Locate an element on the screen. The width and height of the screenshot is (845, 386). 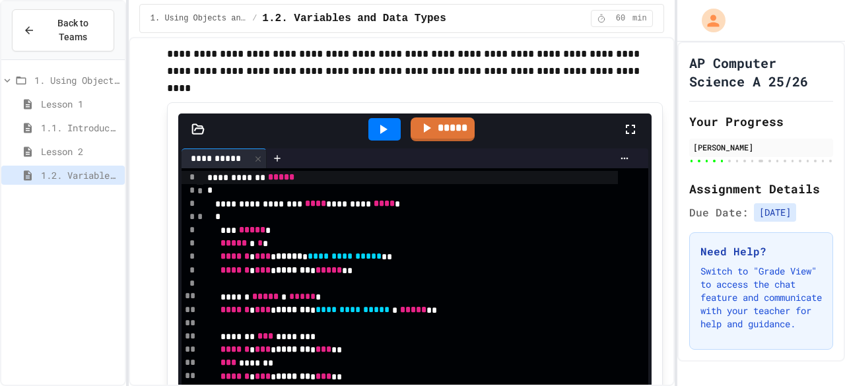
span: 1.1. Introduction to Algorithms, Programming, and Compilers is located at coordinates (80, 127).